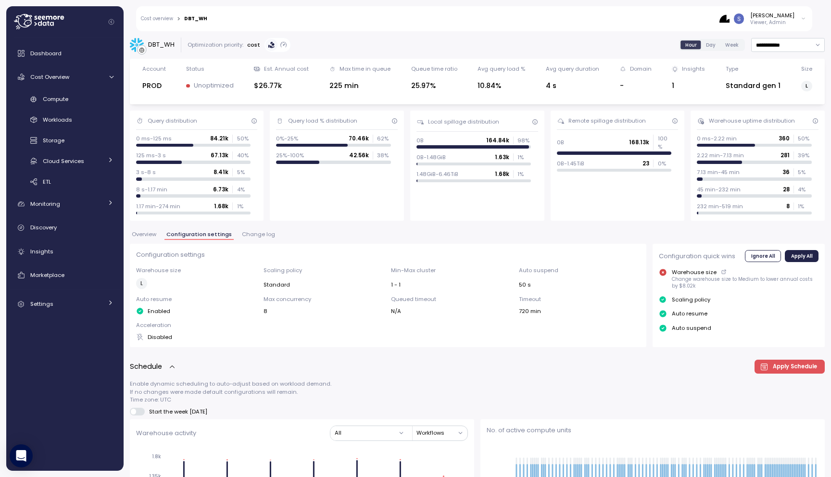 The height and width of the screenshot is (477, 831). What do you see at coordinates (720, 206) in the screenshot?
I see `p: 232 min-519 min` at bounding box center [720, 206].